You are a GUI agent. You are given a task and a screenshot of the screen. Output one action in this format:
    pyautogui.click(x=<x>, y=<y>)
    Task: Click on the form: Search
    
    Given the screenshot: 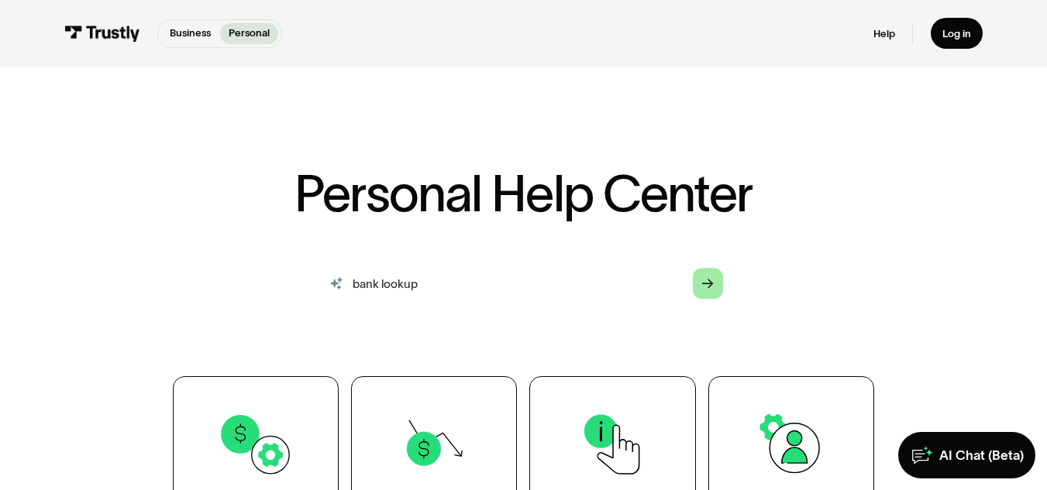 What is the action you would take?
    pyautogui.click(x=524, y=284)
    